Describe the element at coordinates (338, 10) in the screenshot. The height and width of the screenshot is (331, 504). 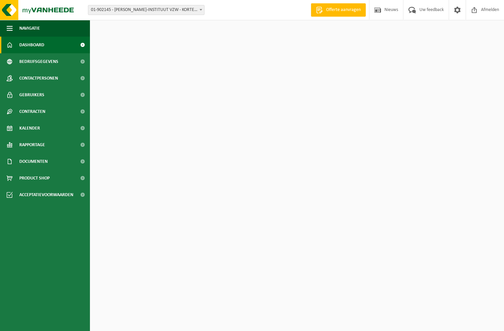
I see `a: Offerte aanvragen` at that location.